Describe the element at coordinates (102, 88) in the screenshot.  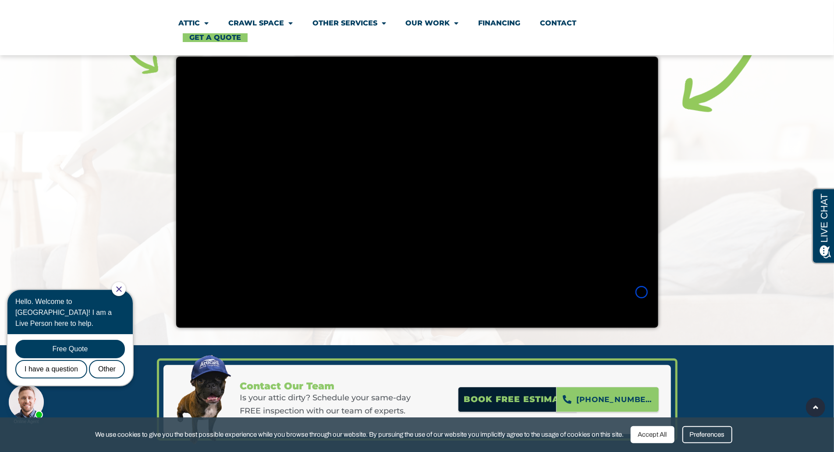
I see `div: Other` at that location.